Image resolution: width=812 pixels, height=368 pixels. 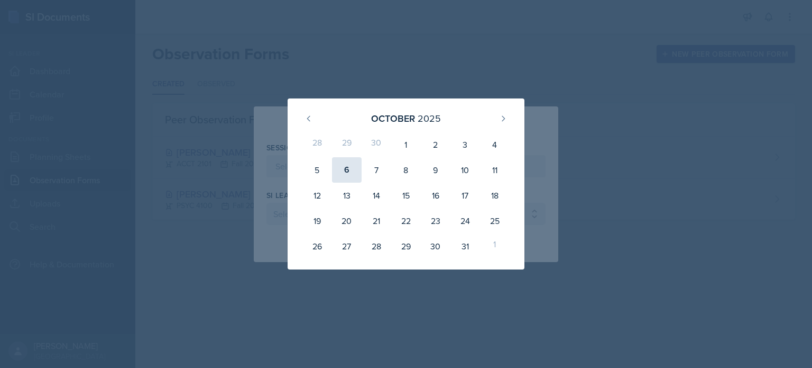 I want to click on div: 20, so click(x=347, y=221).